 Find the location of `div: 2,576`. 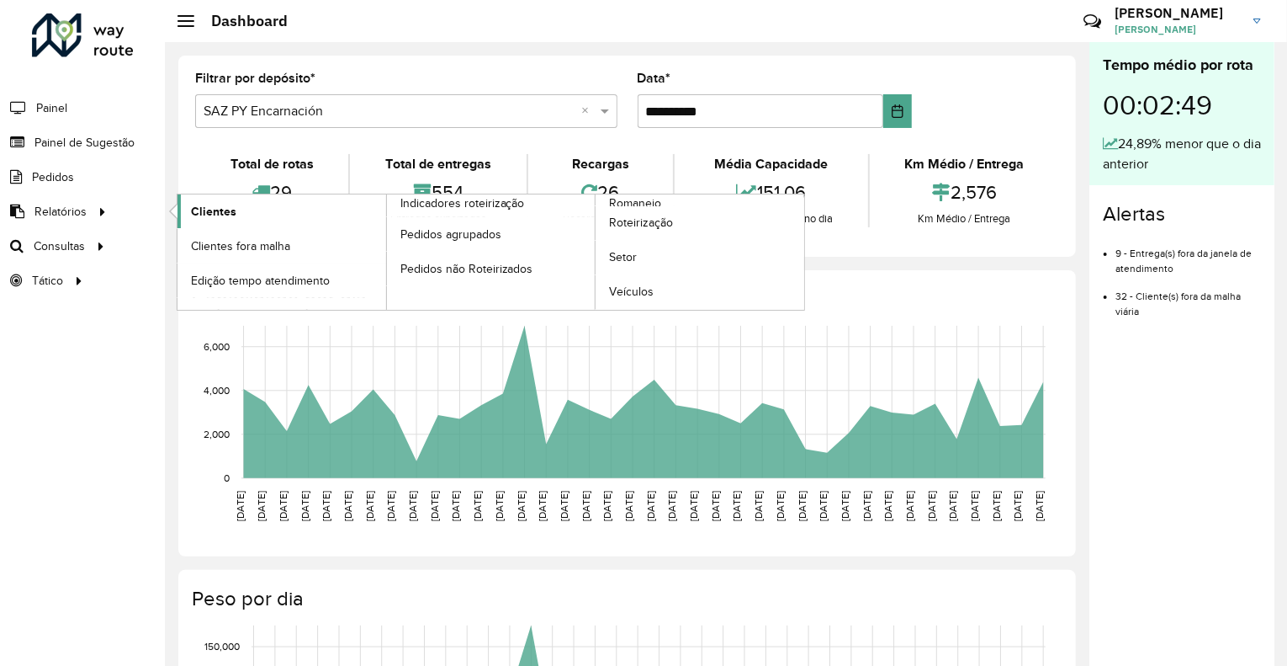

div: 2,576 is located at coordinates (964, 192).